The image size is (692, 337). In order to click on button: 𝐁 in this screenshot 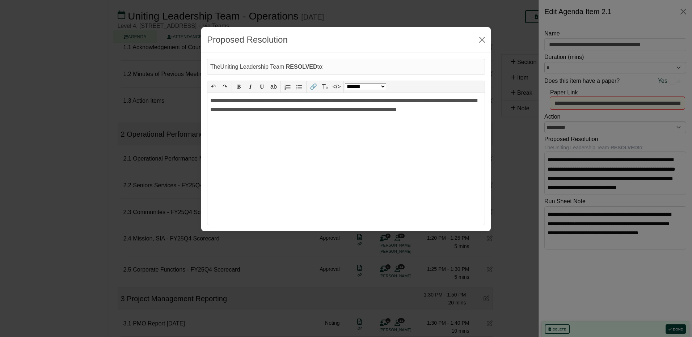, I will do `click(239, 87)`.